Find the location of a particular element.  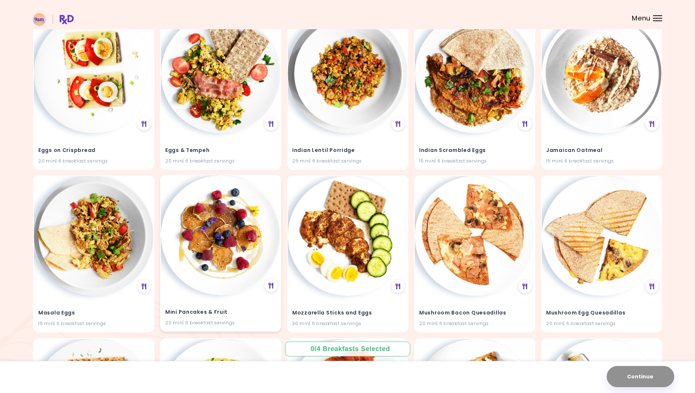

div: 30 min | 6 breakfast servings is located at coordinates (348, 323).